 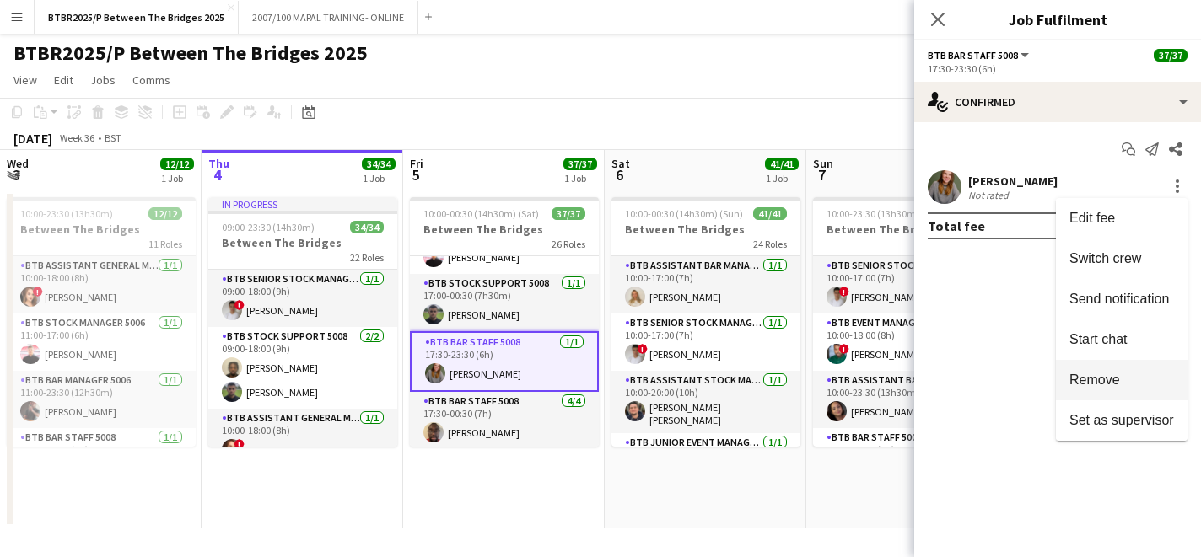 I want to click on span: Switch crew, so click(x=1105, y=258).